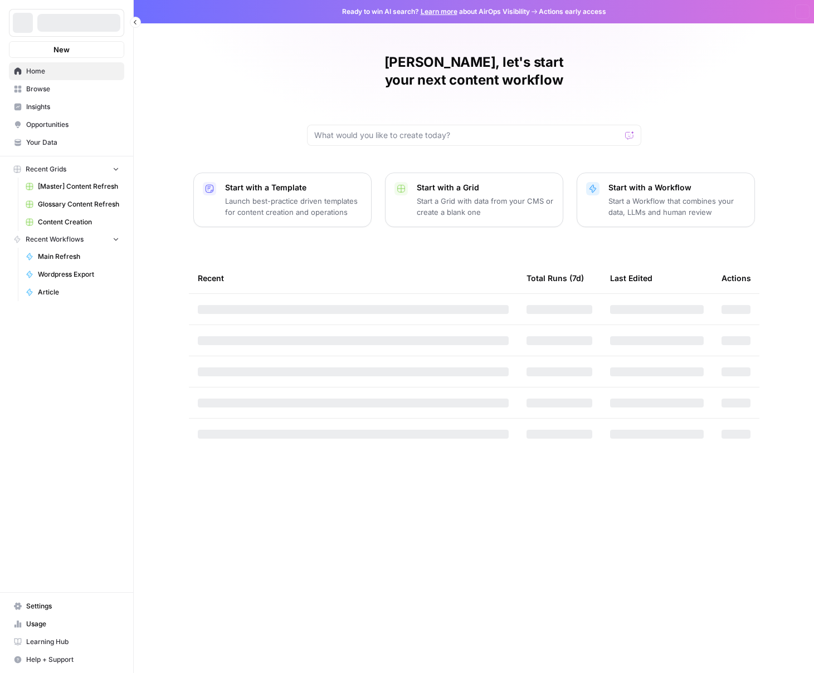 The height and width of the screenshot is (673, 814). Describe the element at coordinates (72, 642) in the screenshot. I see `span: Learning Hub` at that location.